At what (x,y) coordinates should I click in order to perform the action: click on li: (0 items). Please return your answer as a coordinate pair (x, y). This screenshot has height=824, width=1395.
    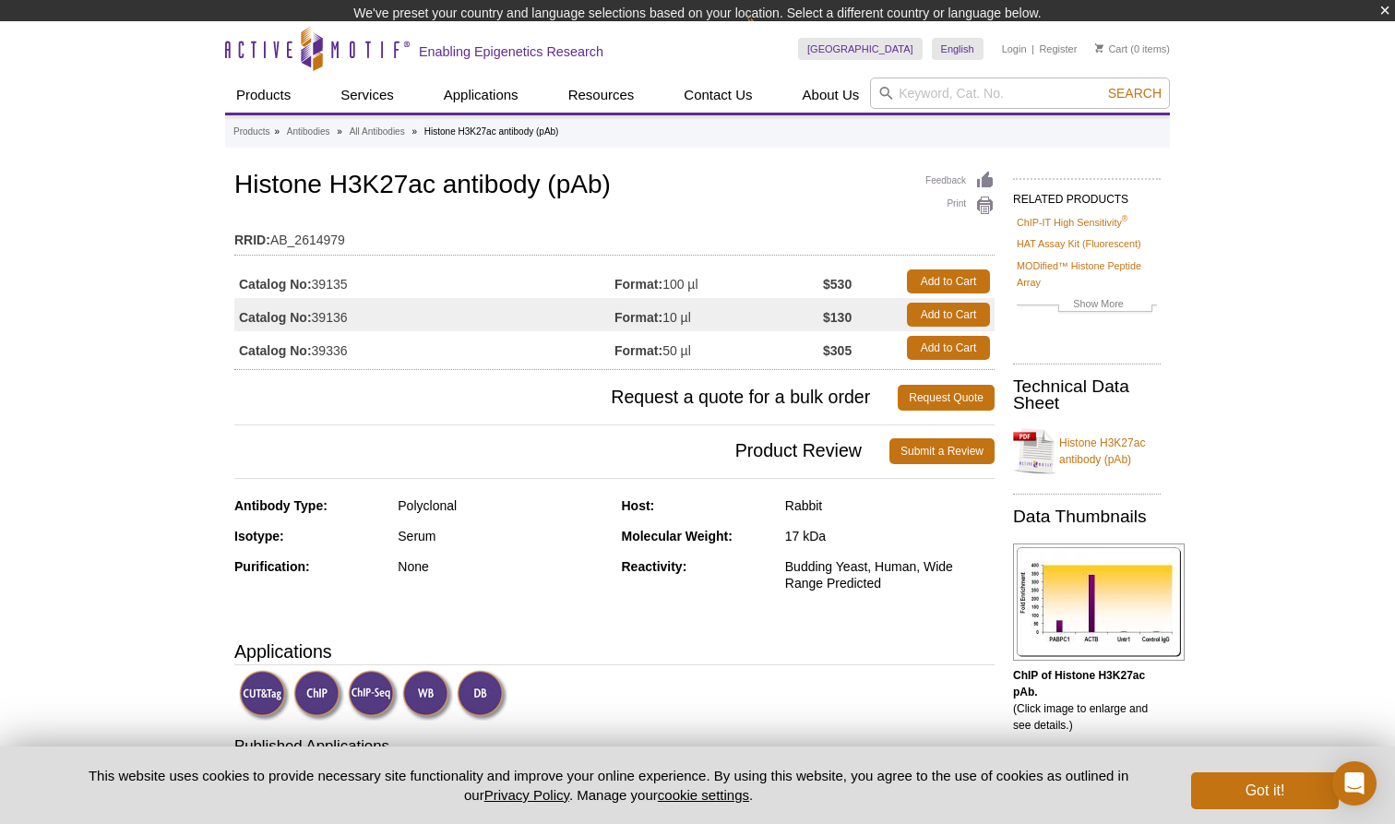
    Looking at the image, I should click on (1132, 49).